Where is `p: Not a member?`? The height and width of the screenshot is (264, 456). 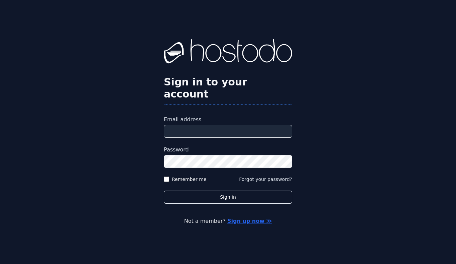 p: Not a member? is located at coordinates (228, 221).